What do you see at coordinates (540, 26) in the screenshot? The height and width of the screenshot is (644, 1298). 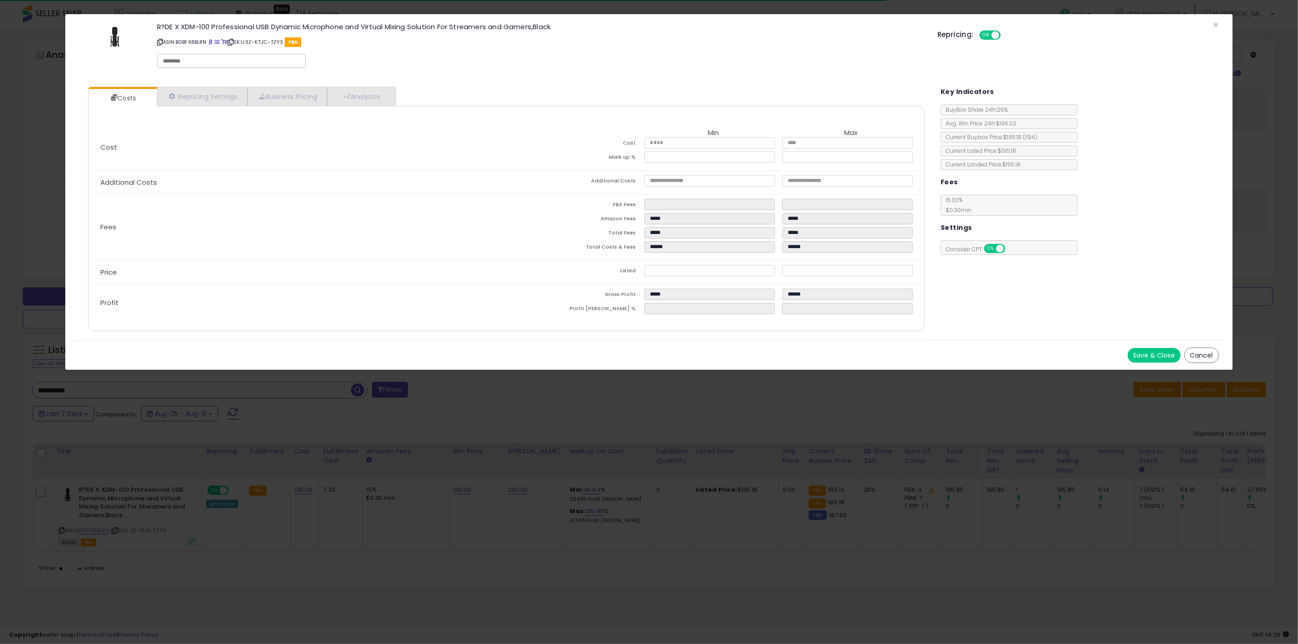 I see `h3: R?DE X XDM-100 Professional USB Dynamic Microphone and Virtual Mixing Solution For Streamers and ...` at bounding box center [540, 26].